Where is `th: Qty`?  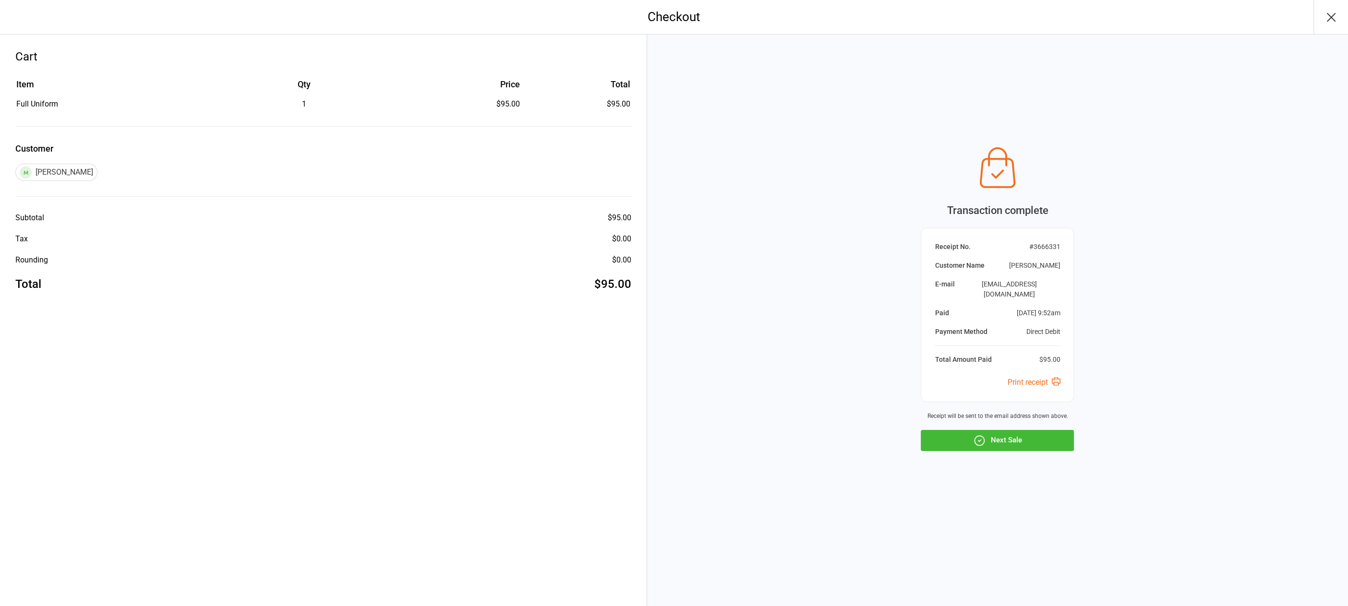 th: Qty is located at coordinates (304, 87).